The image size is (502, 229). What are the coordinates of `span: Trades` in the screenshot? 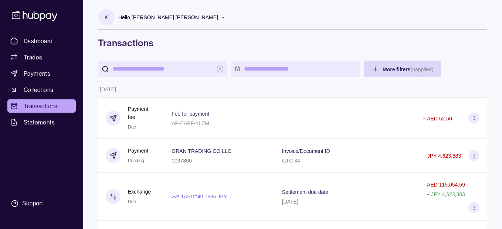 It's located at (33, 57).